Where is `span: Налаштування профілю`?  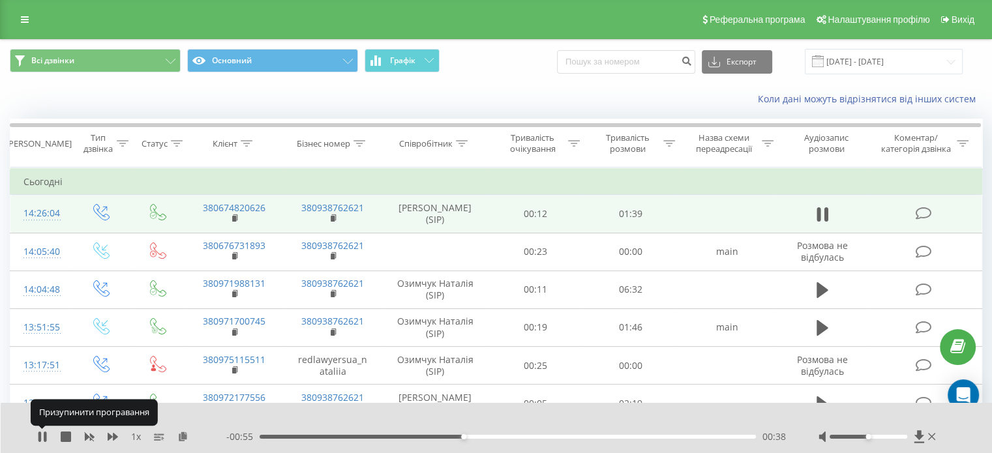
span: Налаштування профілю is located at coordinates (879, 20).